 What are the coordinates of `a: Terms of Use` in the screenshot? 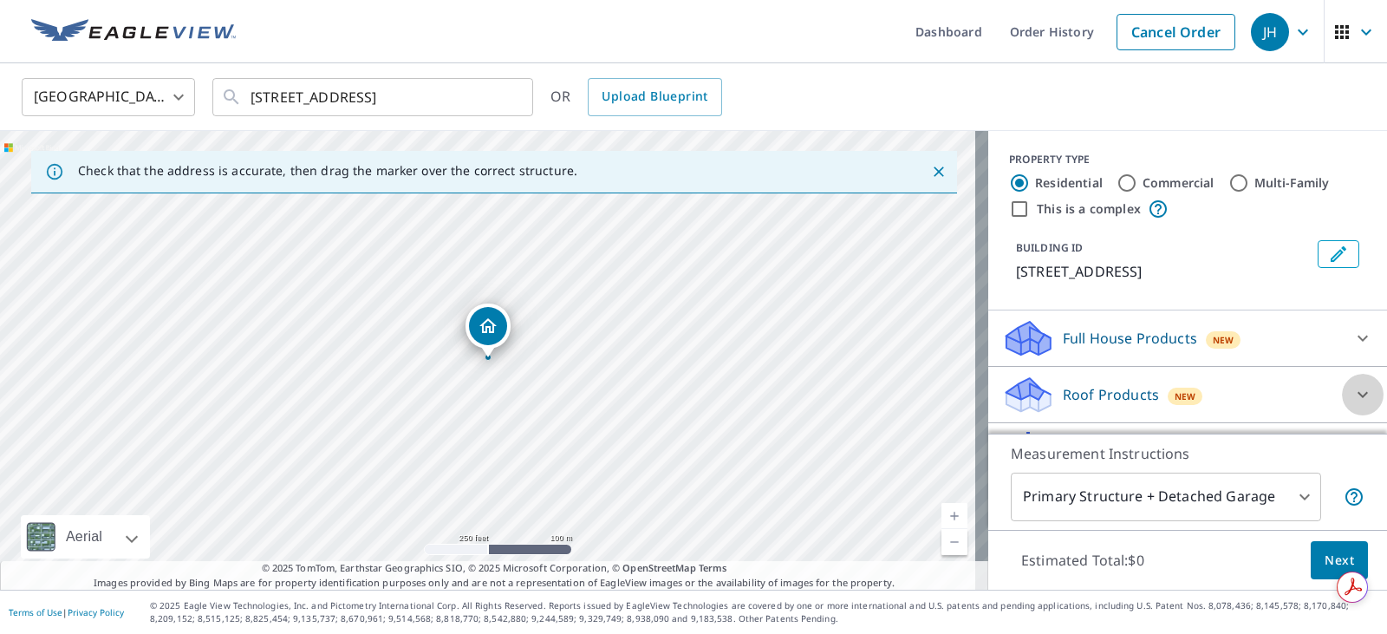 It's located at (36, 612).